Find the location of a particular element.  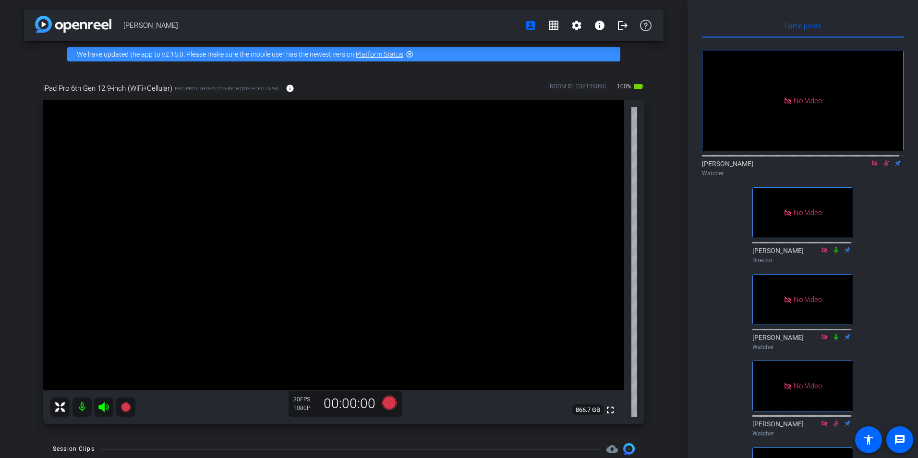

span: Destinations for your clips is located at coordinates (612, 449).